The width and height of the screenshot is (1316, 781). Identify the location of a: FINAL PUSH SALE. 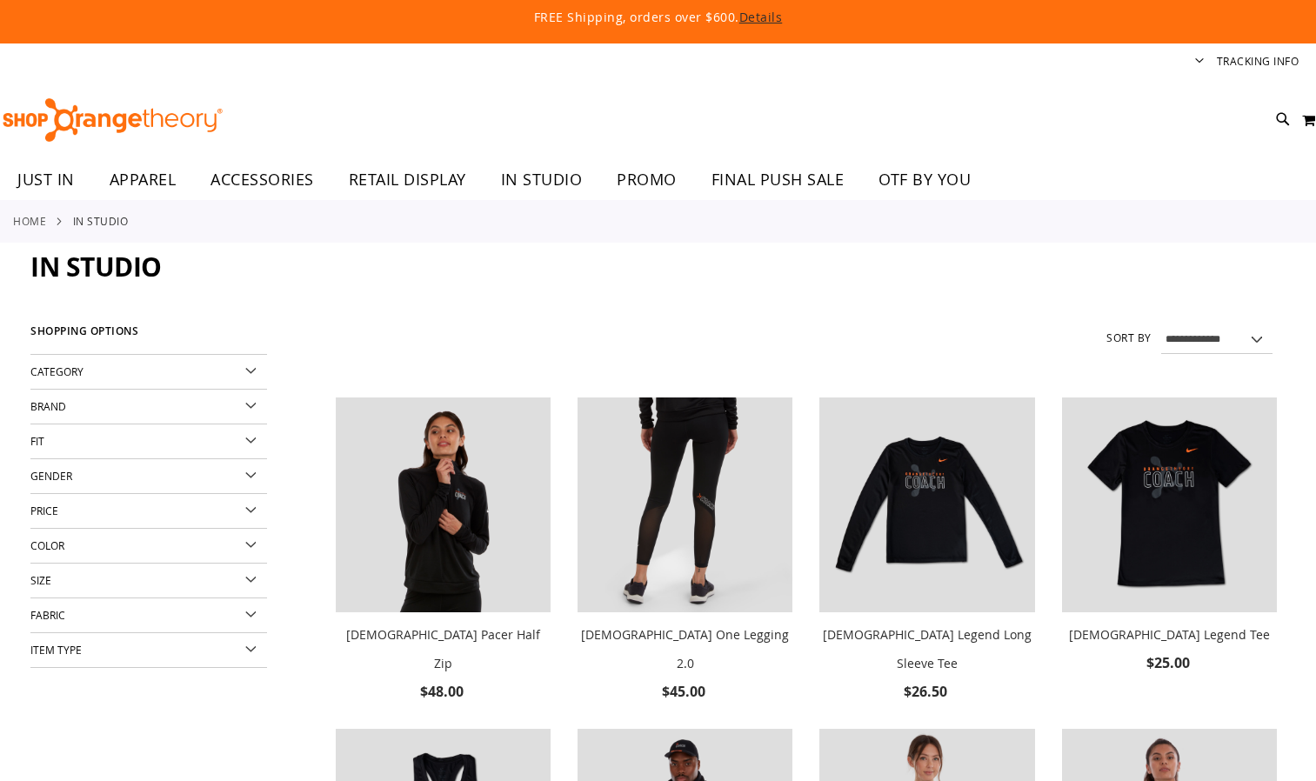
(778, 180).